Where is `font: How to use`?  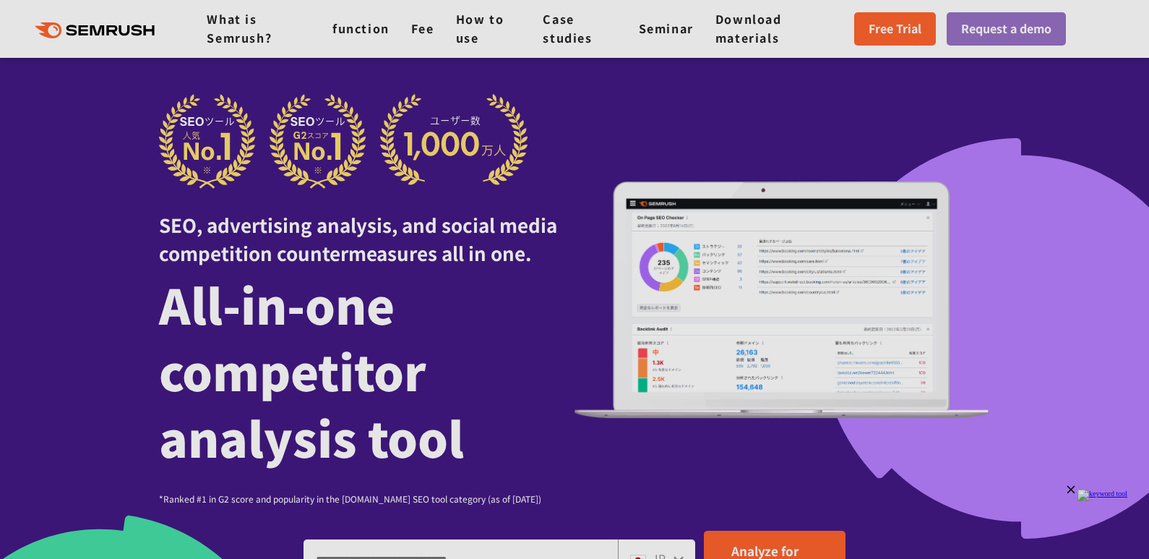
font: How to use is located at coordinates (480, 28).